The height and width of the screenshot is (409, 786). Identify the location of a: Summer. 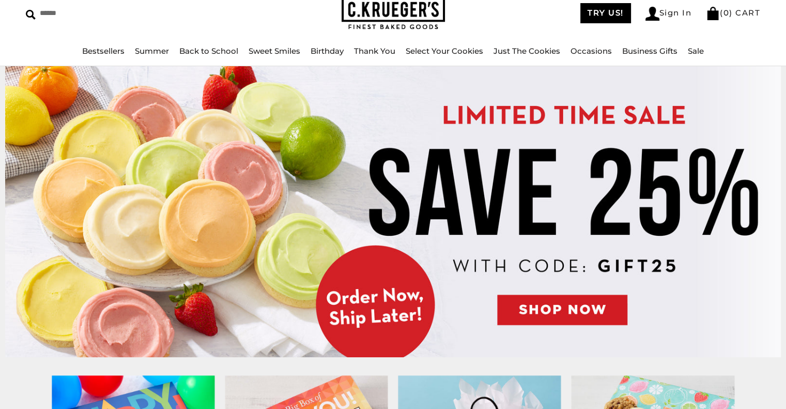
(152, 51).